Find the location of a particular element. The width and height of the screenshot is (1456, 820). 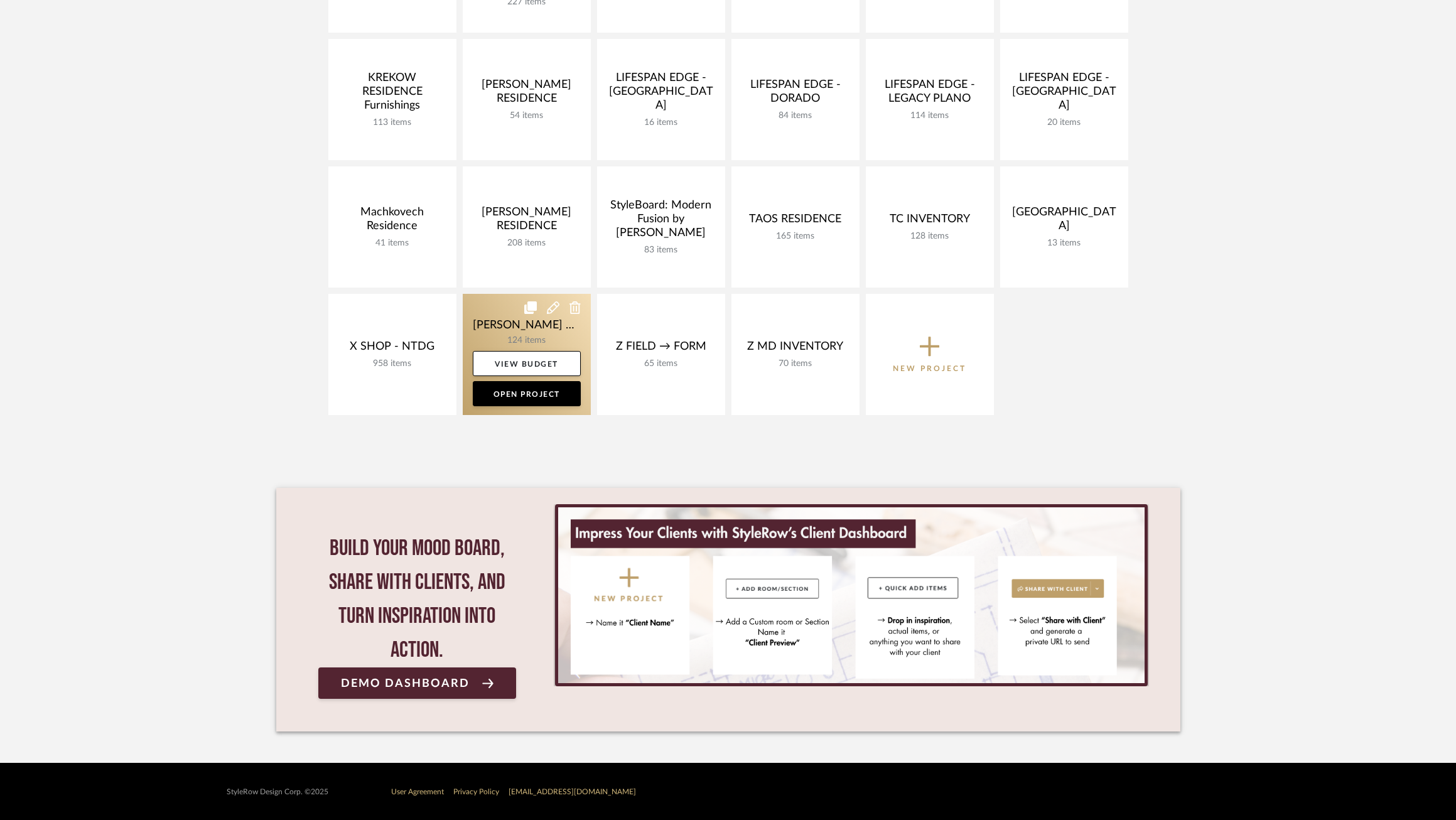

div: 65 items is located at coordinates (661, 364).